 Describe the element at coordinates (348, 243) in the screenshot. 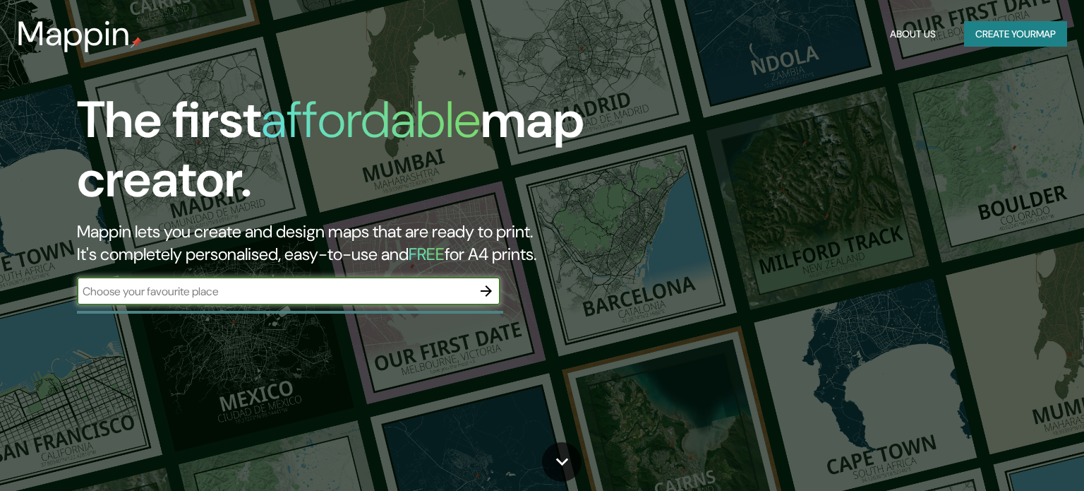

I see `h2: Mappin lets you create and design maps that are ready to print. It's completely personalised, eas...` at that location.